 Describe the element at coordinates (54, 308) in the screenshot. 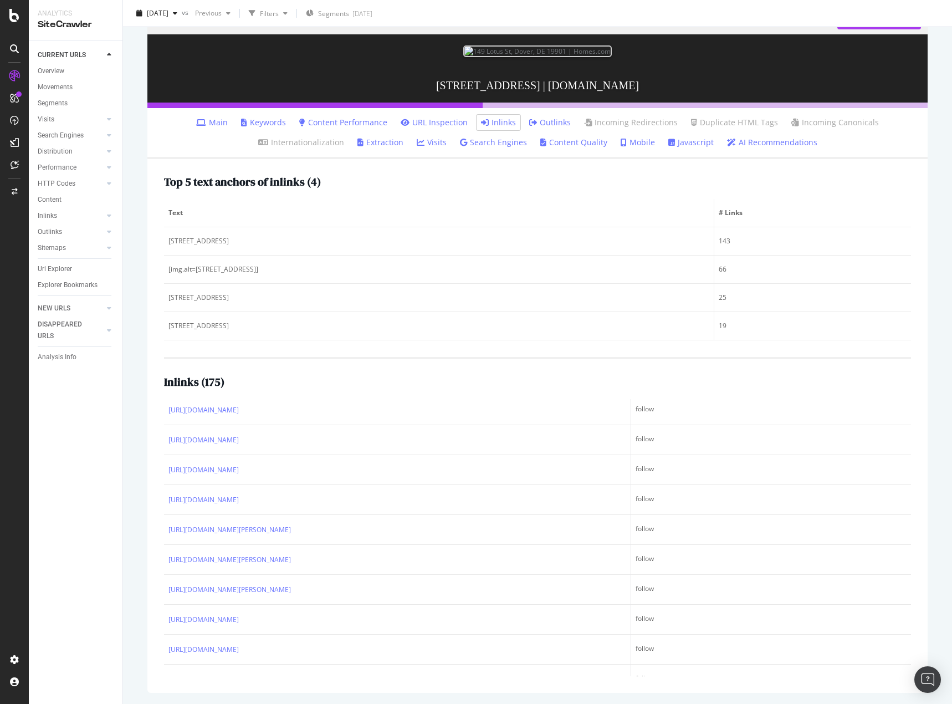

I see `div: NEW URLS` at that location.